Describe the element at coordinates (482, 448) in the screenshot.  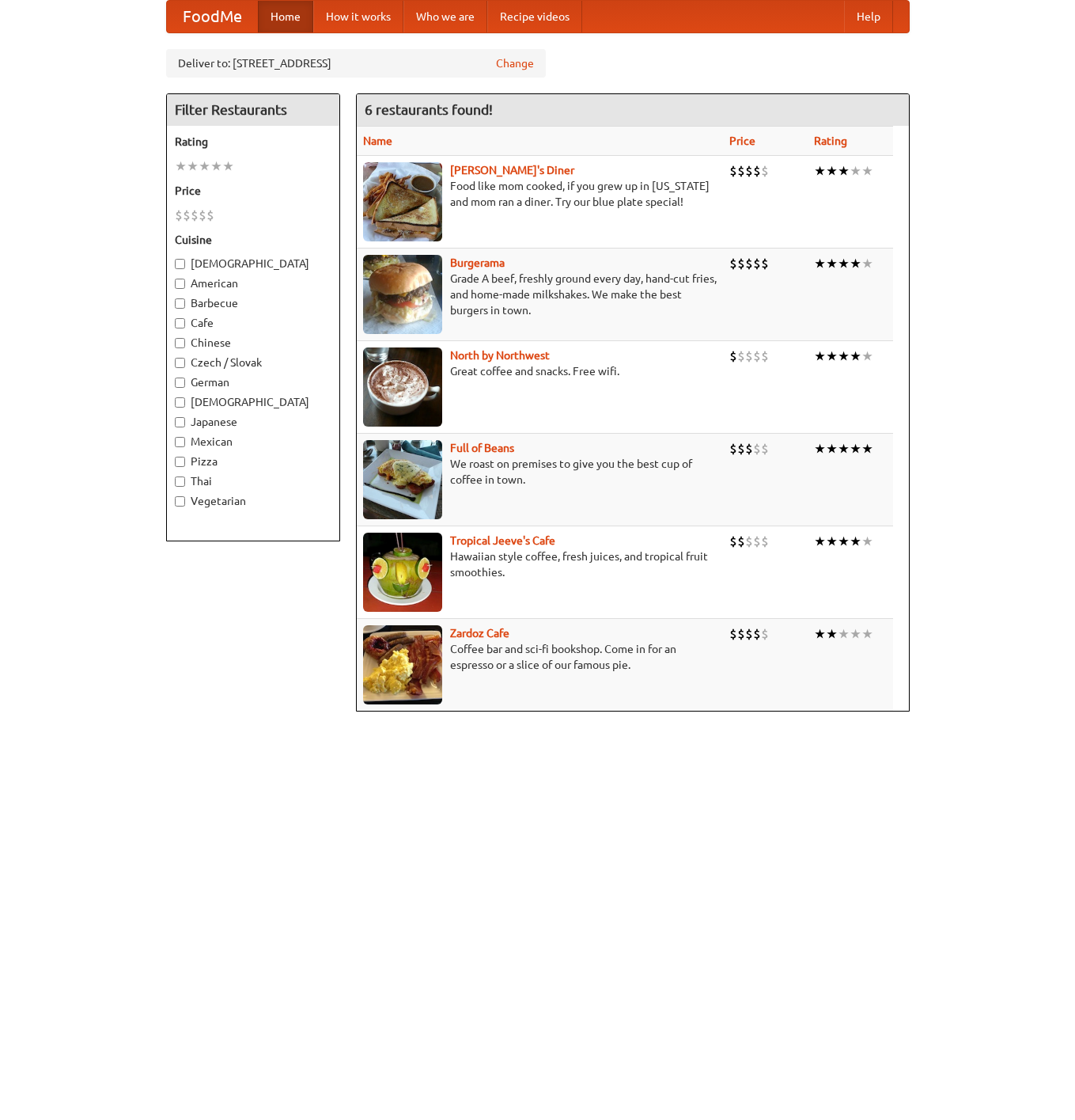
I see `b: Full of Beans` at that location.